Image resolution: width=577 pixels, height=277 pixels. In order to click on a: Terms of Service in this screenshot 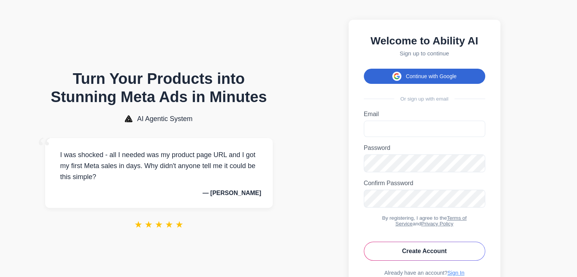, I will do `click(431, 221)`.